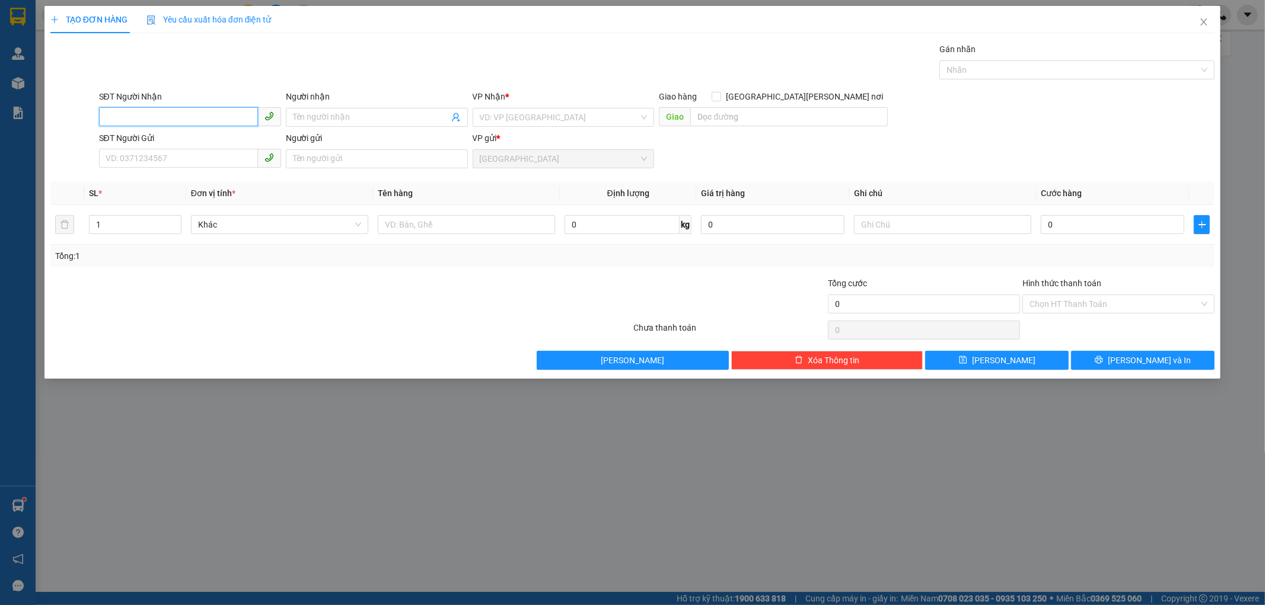 The width and height of the screenshot is (1265, 605). I want to click on input: Dọc đường, so click(789, 117).